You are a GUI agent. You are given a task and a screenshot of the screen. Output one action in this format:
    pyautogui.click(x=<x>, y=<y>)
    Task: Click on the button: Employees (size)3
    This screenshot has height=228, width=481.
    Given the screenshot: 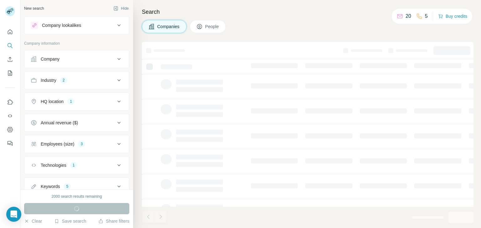 What is the action you would take?
    pyautogui.click(x=77, y=144)
    